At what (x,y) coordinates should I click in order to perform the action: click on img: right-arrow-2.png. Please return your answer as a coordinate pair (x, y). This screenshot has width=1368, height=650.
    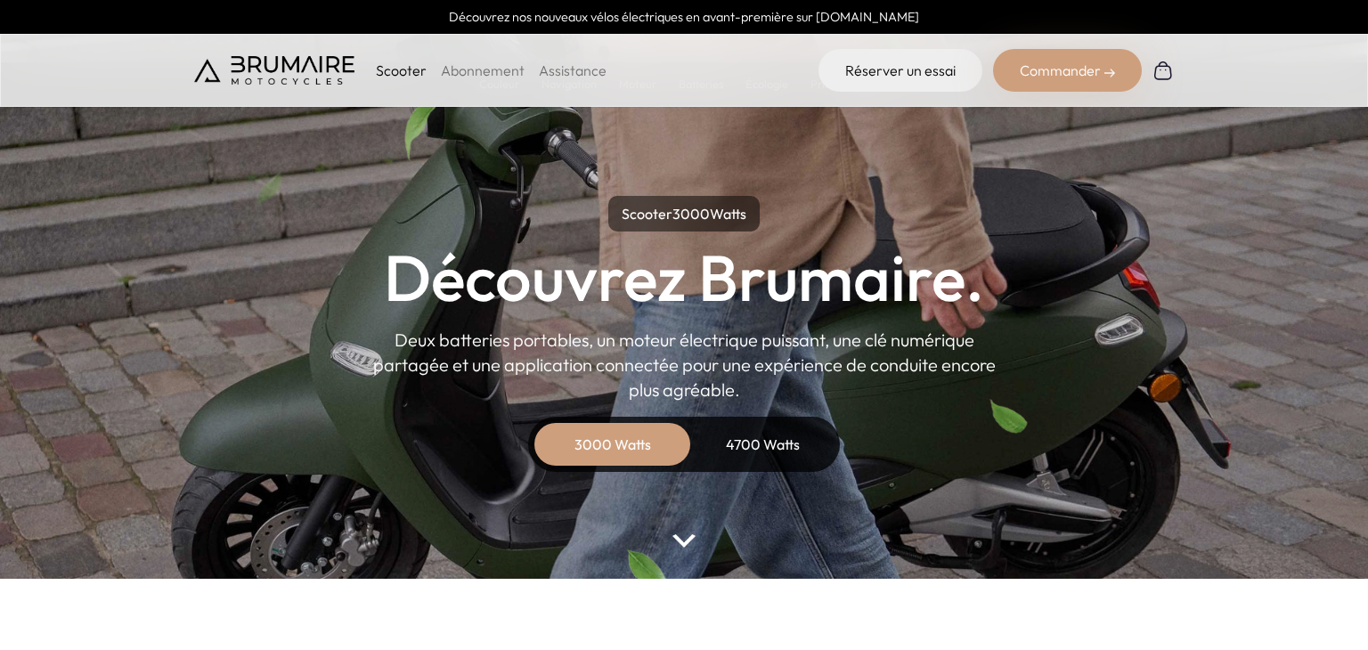
    Looking at the image, I should click on (1110, 73).